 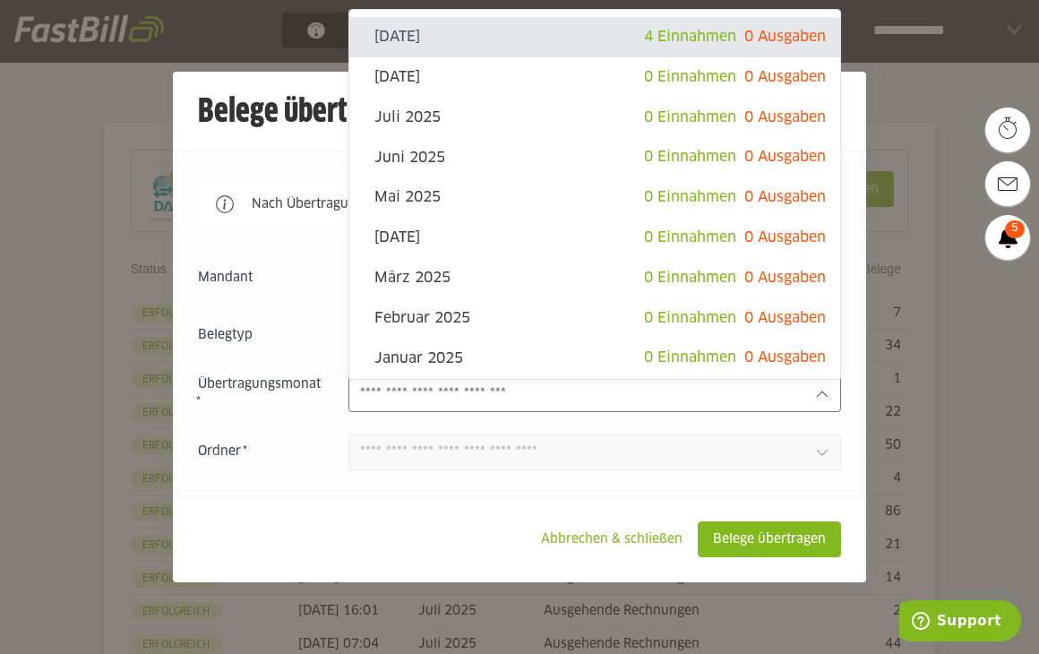 I want to click on sl-button: Abbrechen & schließen, so click(x=612, y=539).